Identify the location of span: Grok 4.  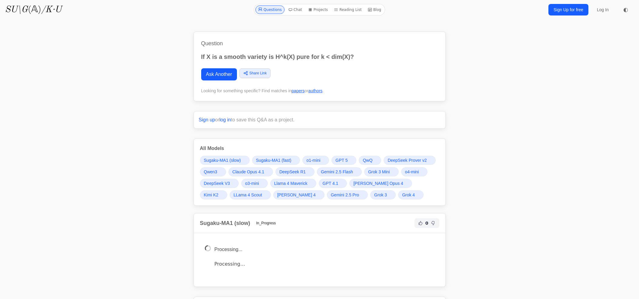
(409, 195).